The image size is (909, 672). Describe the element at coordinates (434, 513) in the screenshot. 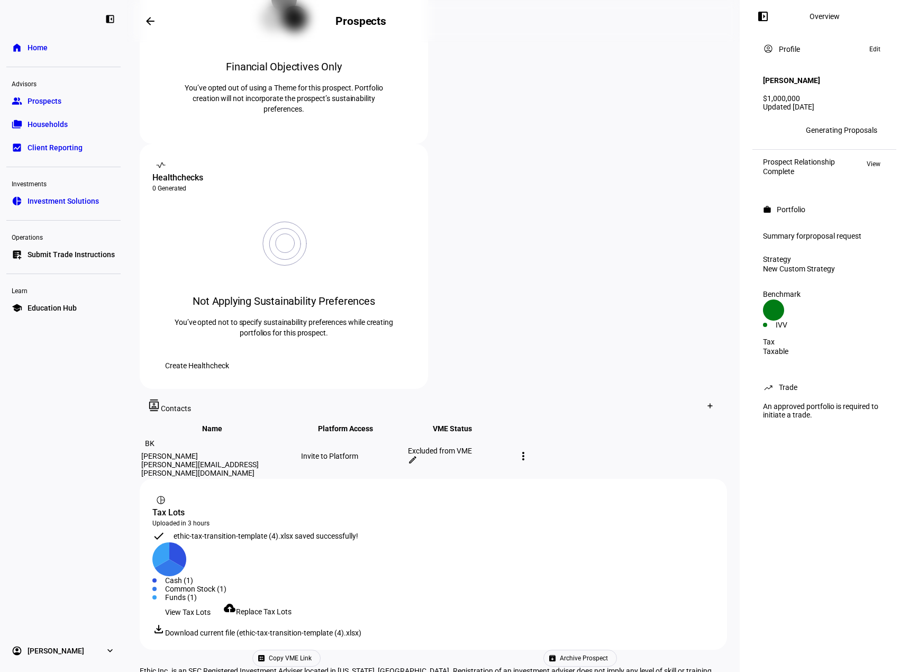

I see `div: Tax Lots` at that location.